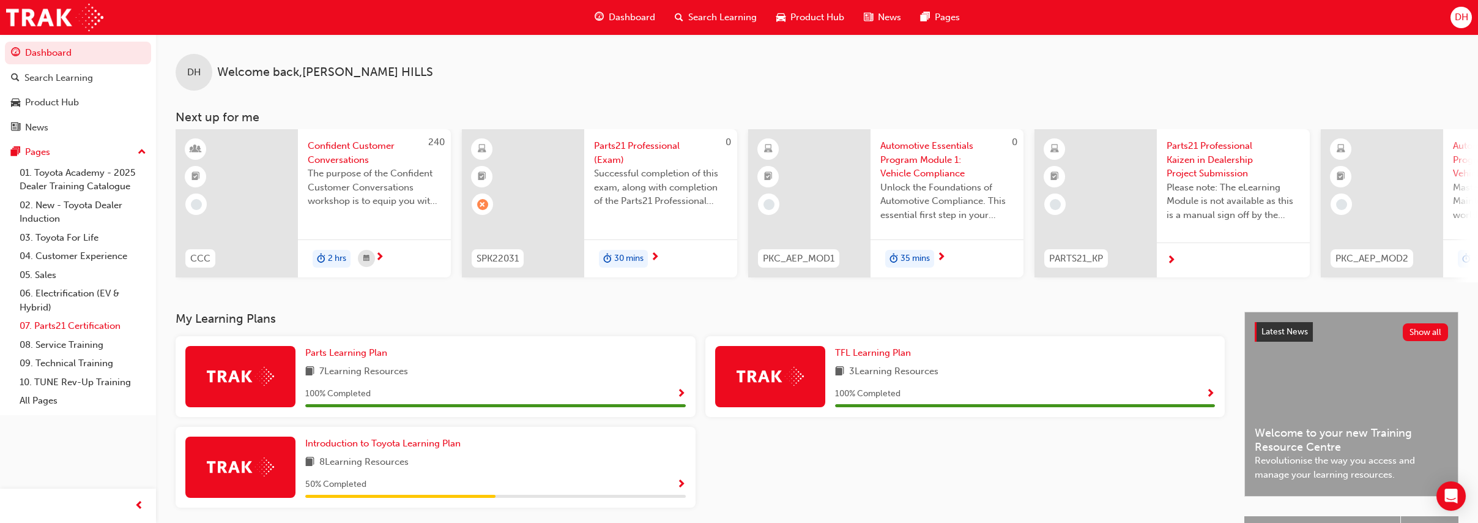 This screenshot has height=523, width=1478. What do you see at coordinates (817, 117) in the screenshot?
I see `h3: Next up for me` at bounding box center [817, 117].